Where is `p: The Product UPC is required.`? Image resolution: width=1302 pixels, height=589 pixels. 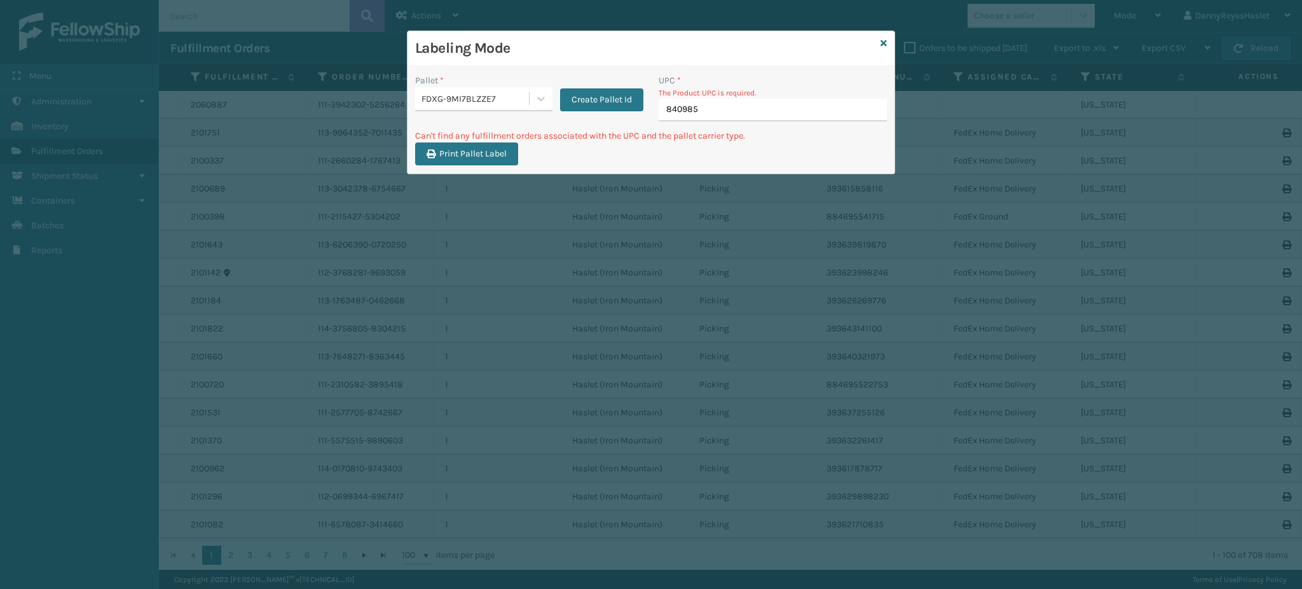 p: The Product UPC is required. is located at coordinates (773, 93).